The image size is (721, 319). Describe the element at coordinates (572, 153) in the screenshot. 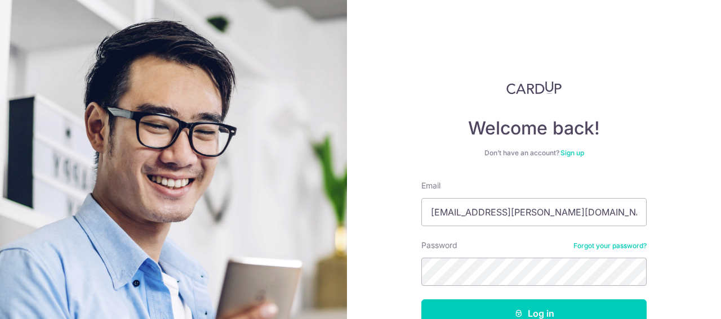

I see `a: Sign up` at that location.